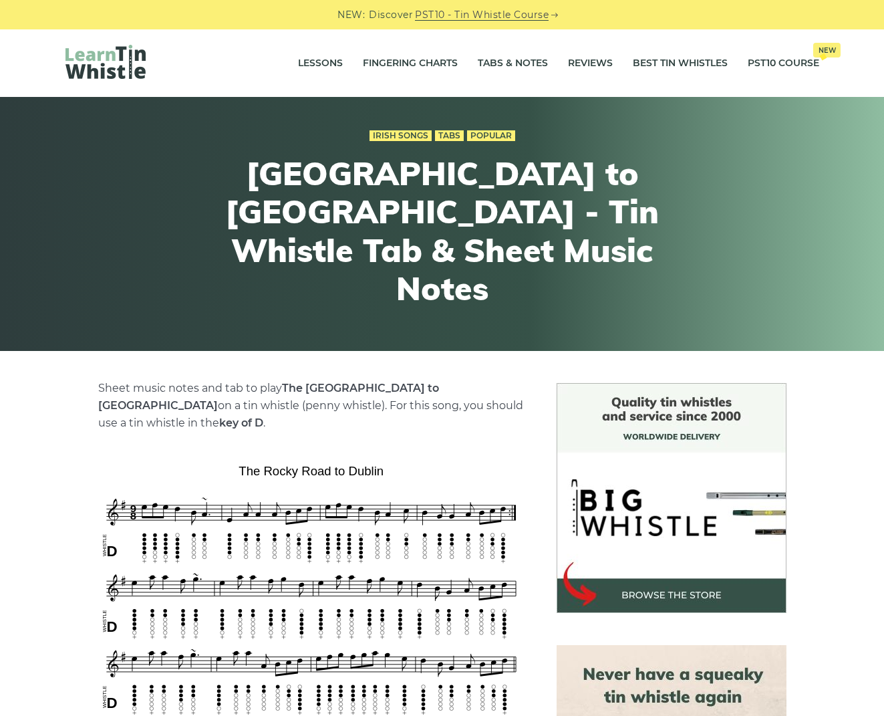 The image size is (884, 716). Describe the element at coordinates (400, 136) in the screenshot. I see `a: Irish Songs` at that location.